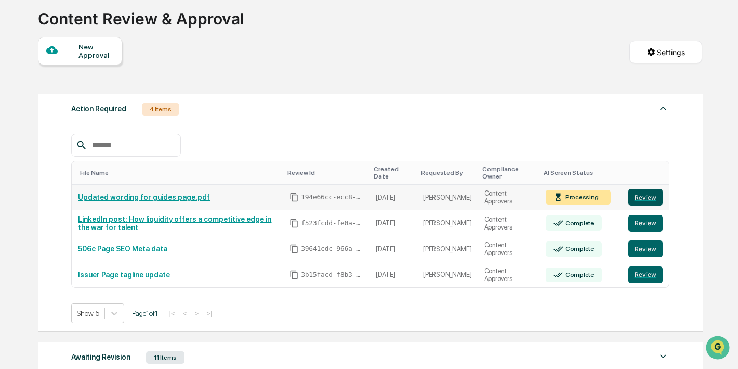 Image resolution: width=738 pixels, height=369 pixels. What do you see at coordinates (103, 85) in the screenshot?
I see `div: Start new chat` at bounding box center [103, 85].